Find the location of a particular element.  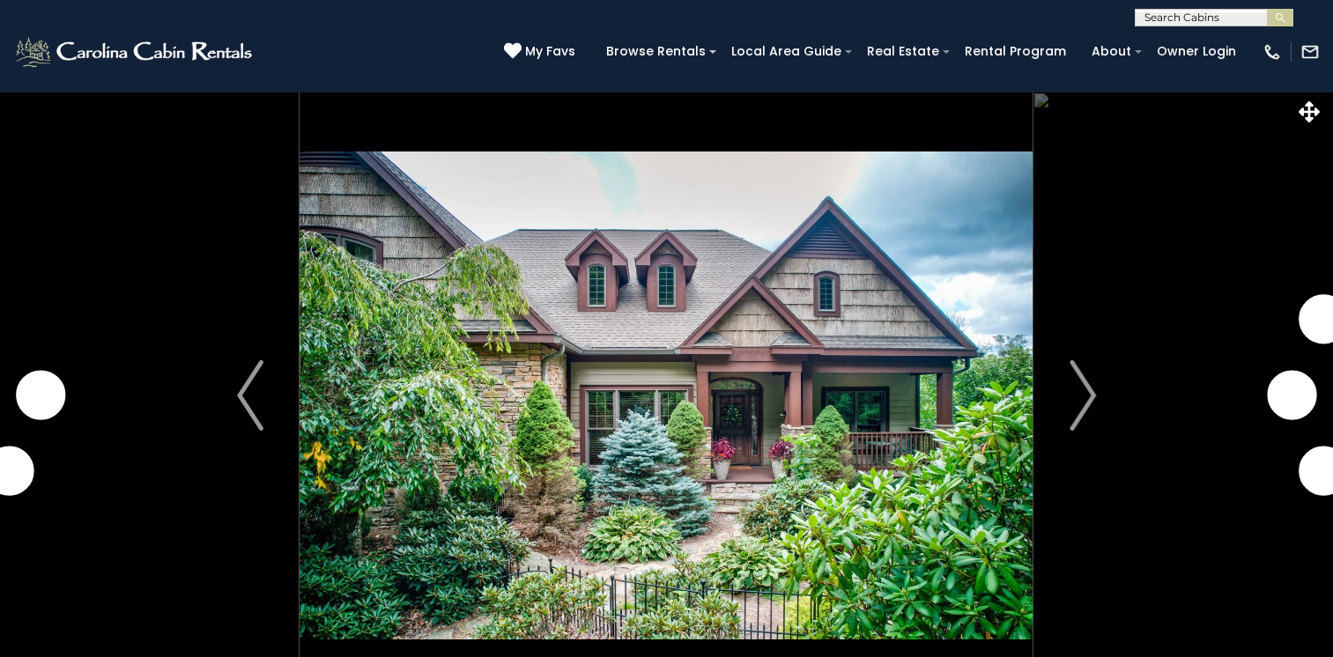

a: About is located at coordinates (1111, 51).